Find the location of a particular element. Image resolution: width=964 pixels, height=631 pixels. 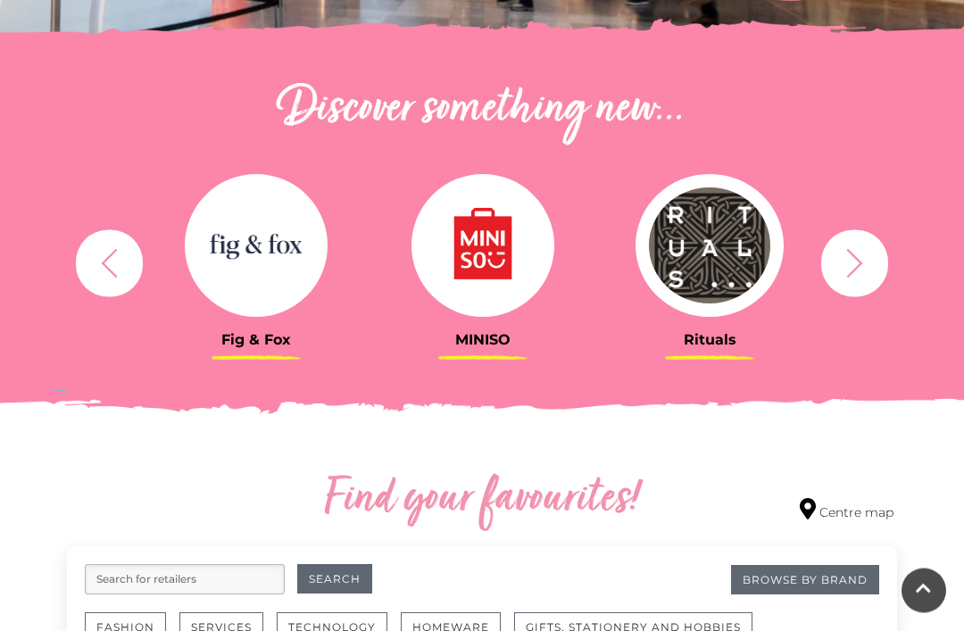

a: Rituals is located at coordinates (709, 261).